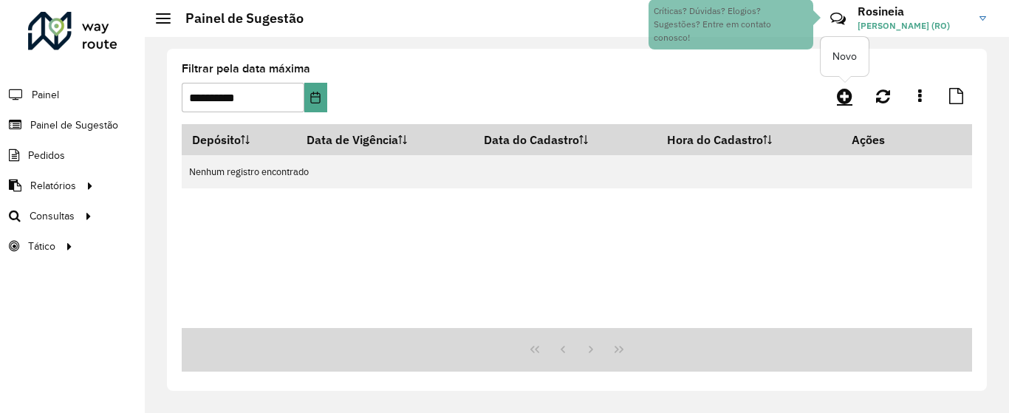 The width and height of the screenshot is (1009, 413). I want to click on th: Ações, so click(886, 140).